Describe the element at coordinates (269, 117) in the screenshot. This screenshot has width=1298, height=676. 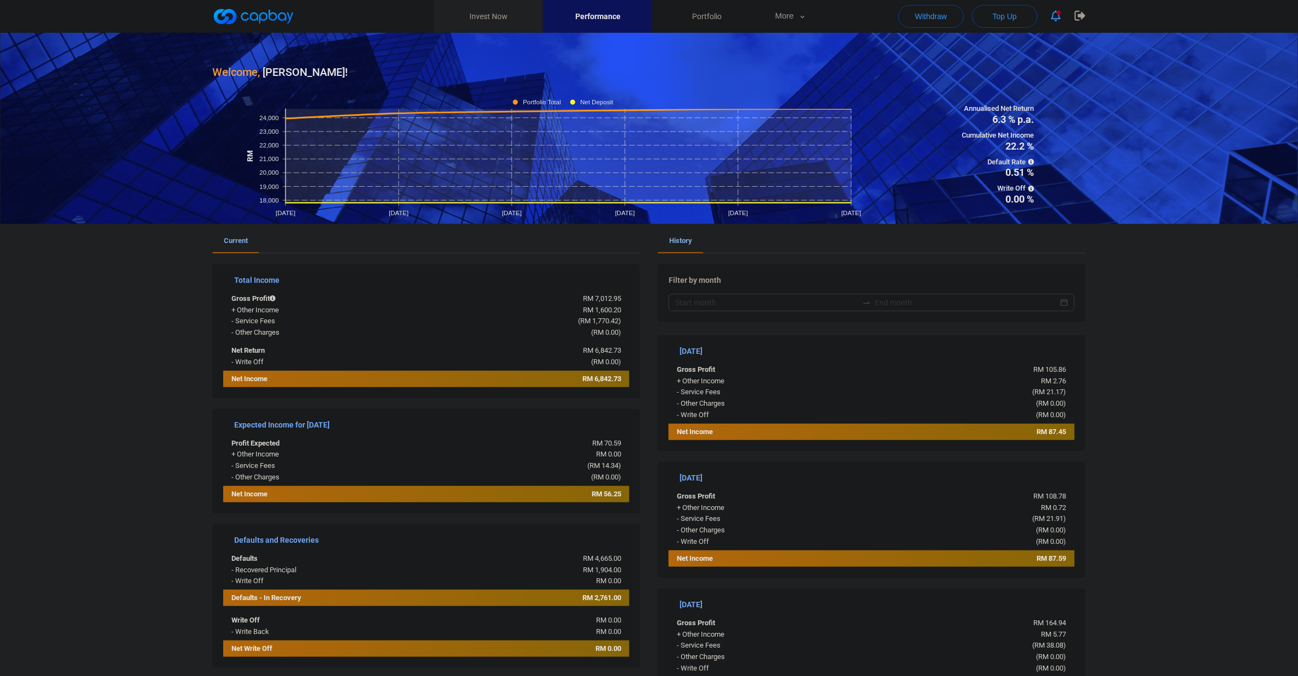
I see `tspan: 24,000` at that location.